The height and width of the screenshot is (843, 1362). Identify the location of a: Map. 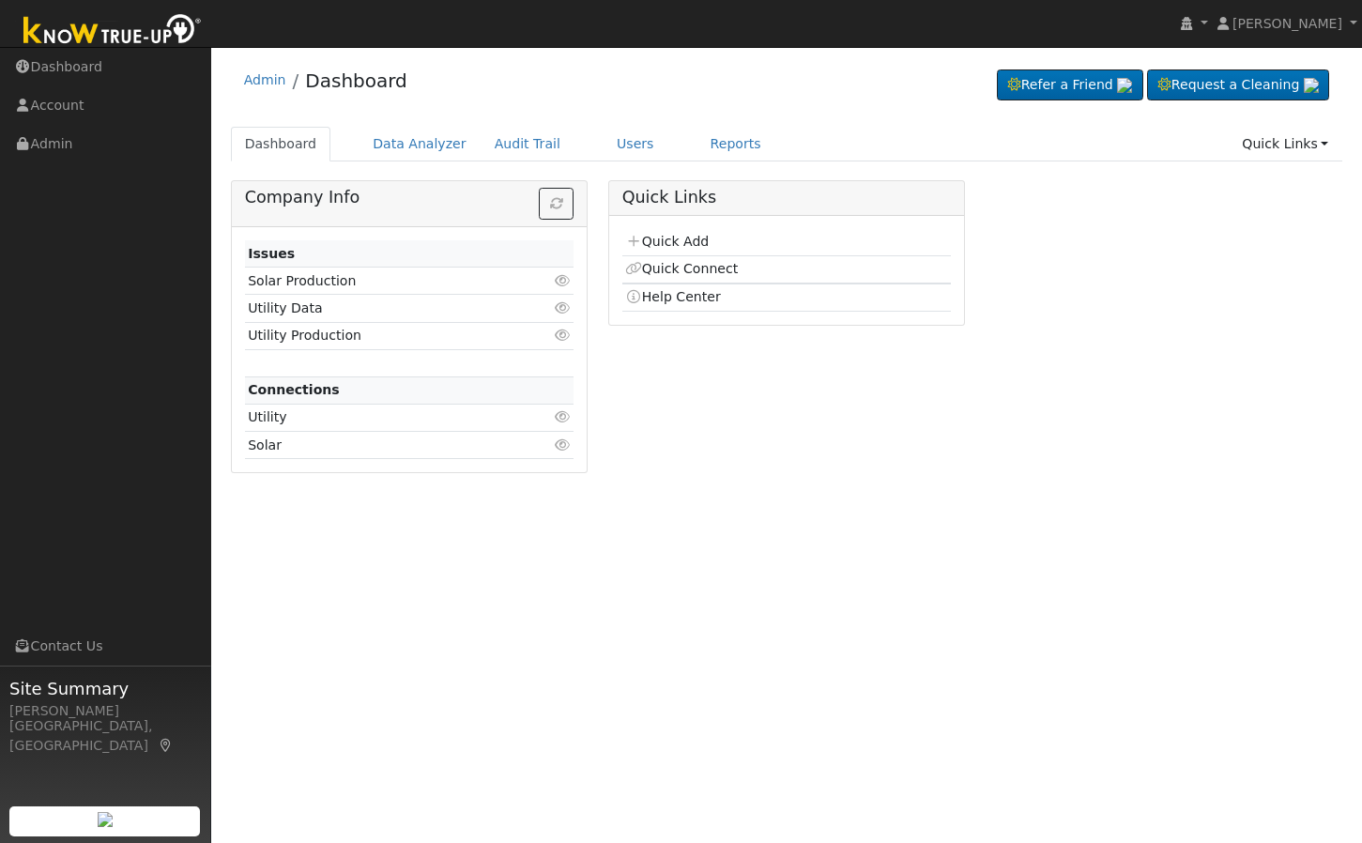
(166, 745).